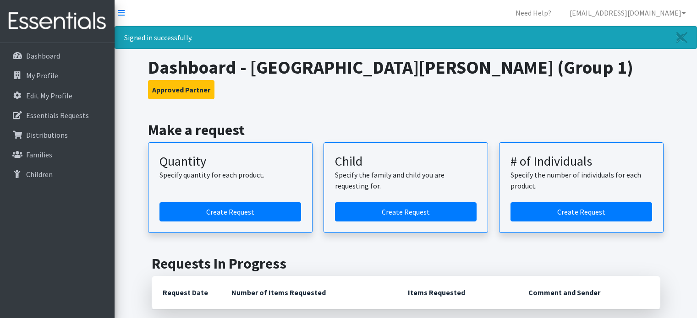 Image resolution: width=697 pixels, height=318 pixels. What do you see at coordinates (39, 174) in the screenshot?
I see `p: Children` at bounding box center [39, 174].